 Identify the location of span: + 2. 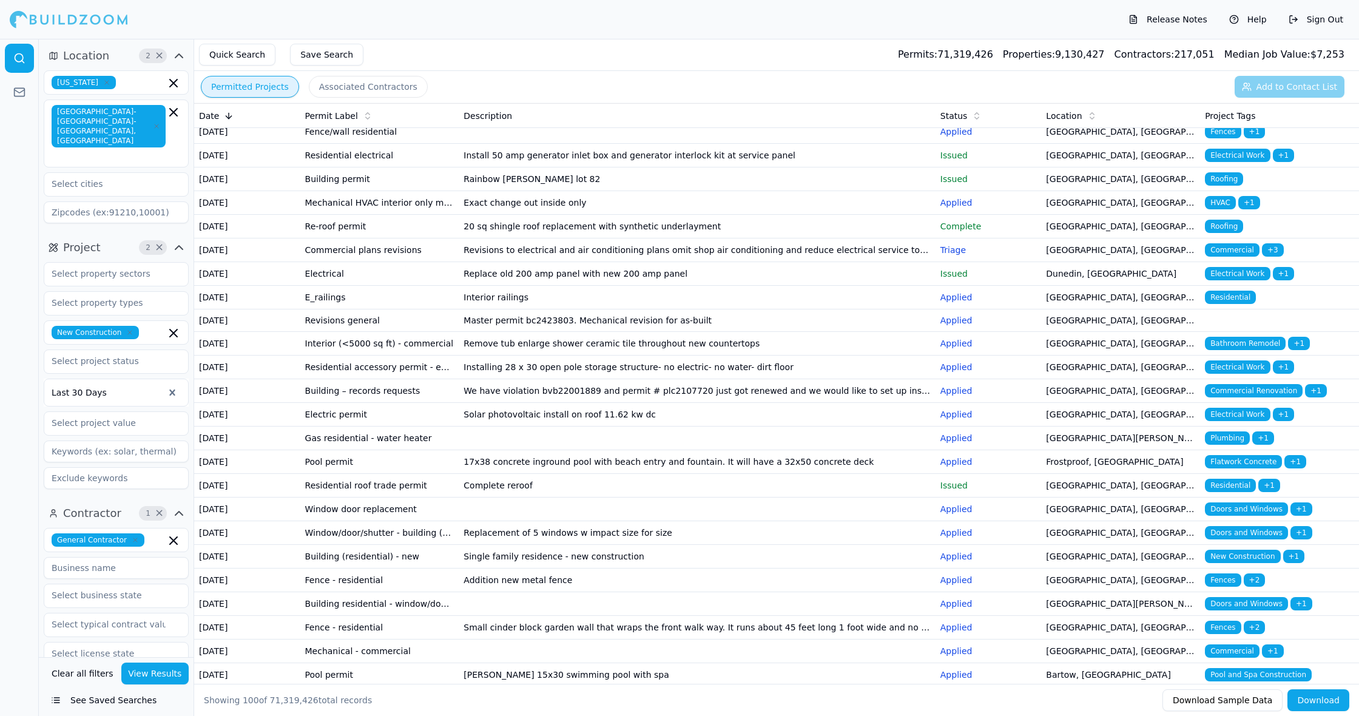
(1255, 627).